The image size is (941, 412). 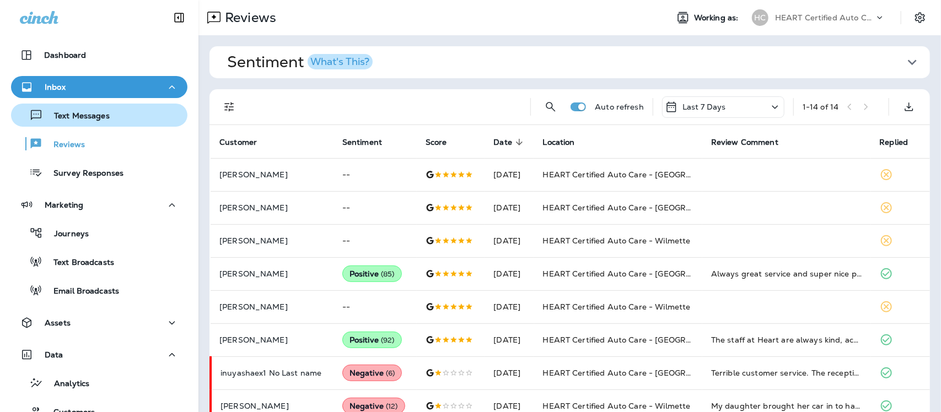 I want to click on button: Journeys, so click(x=99, y=233).